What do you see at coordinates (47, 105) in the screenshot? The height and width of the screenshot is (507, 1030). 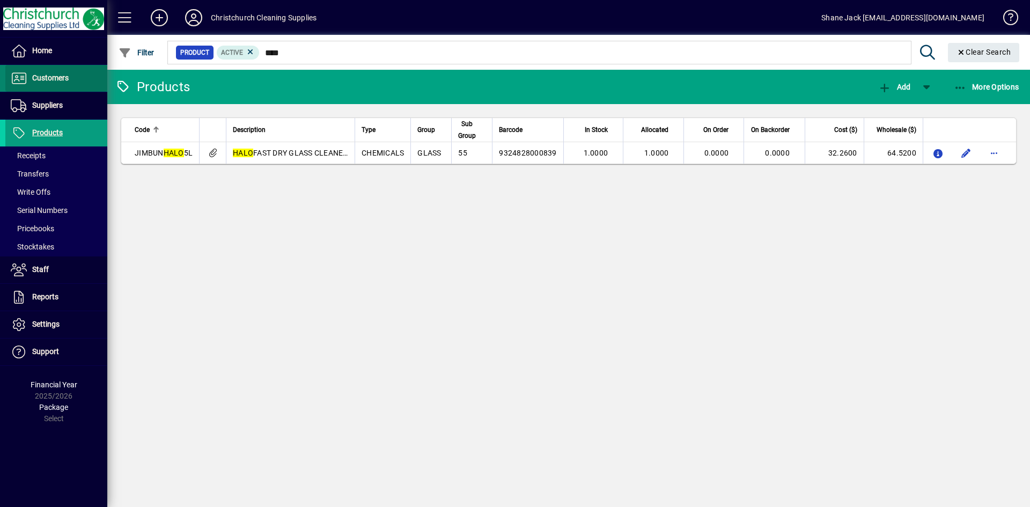 I see `span: Suppliers` at bounding box center [47, 105].